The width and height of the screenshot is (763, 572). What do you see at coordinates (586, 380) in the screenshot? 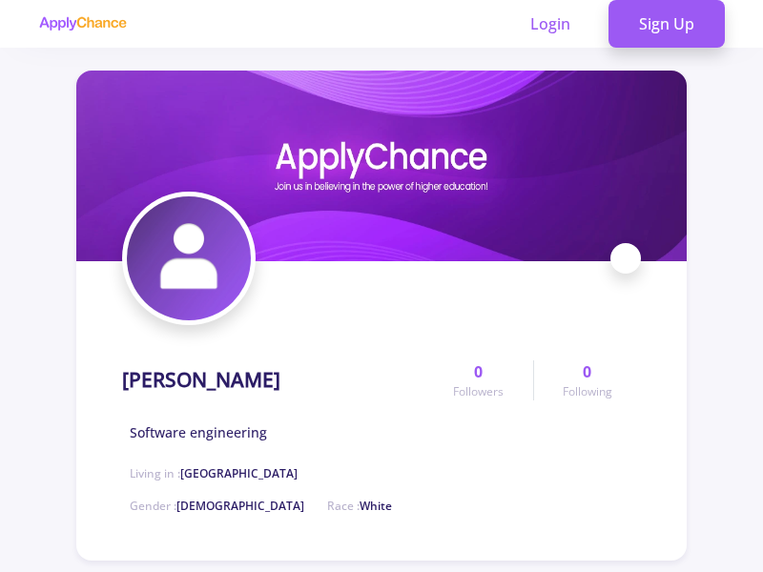
I see `a: 0Following` at bounding box center [586, 380].